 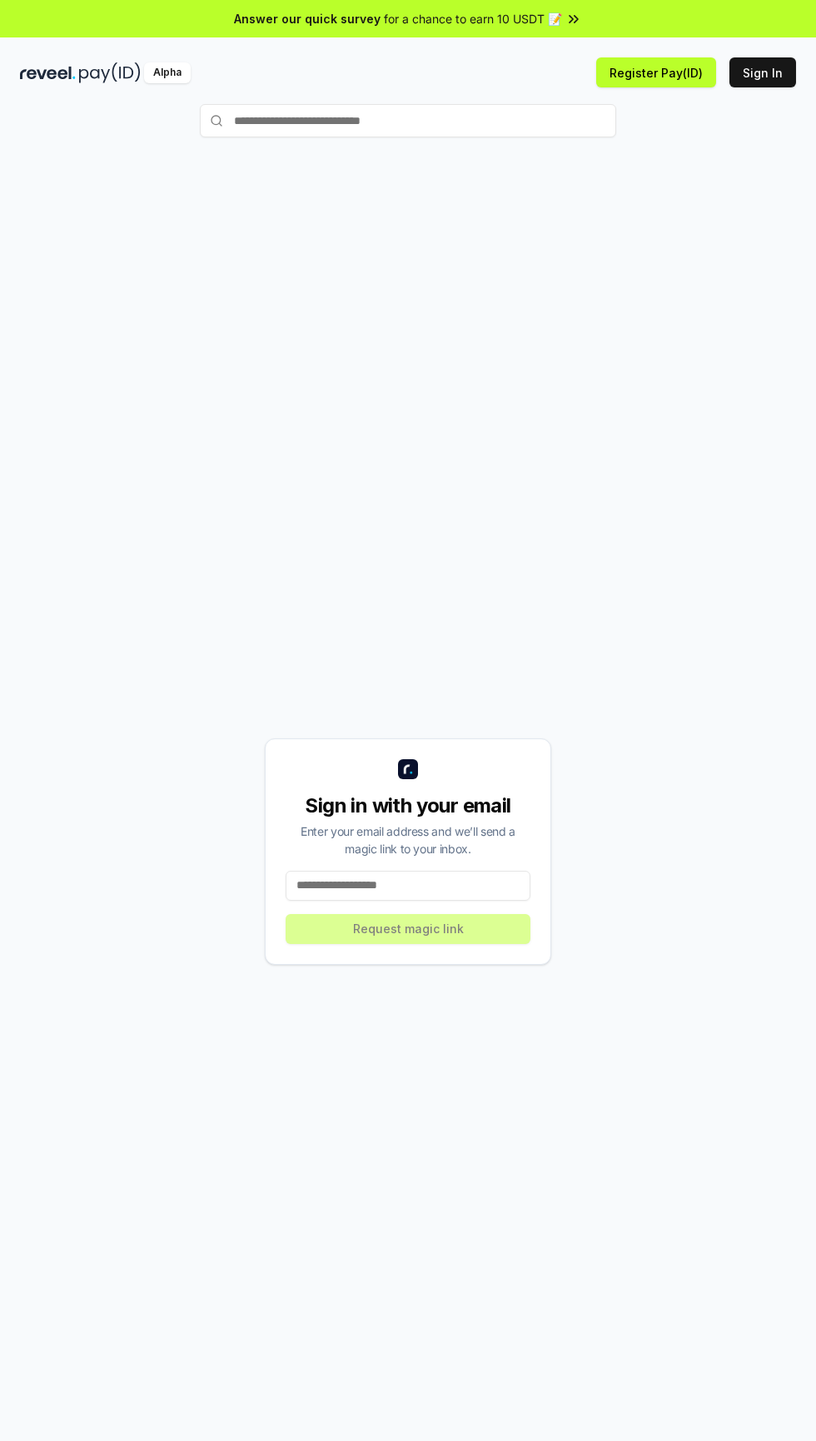 What do you see at coordinates (47, 72) in the screenshot?
I see `img: reveel_dark` at bounding box center [47, 72].